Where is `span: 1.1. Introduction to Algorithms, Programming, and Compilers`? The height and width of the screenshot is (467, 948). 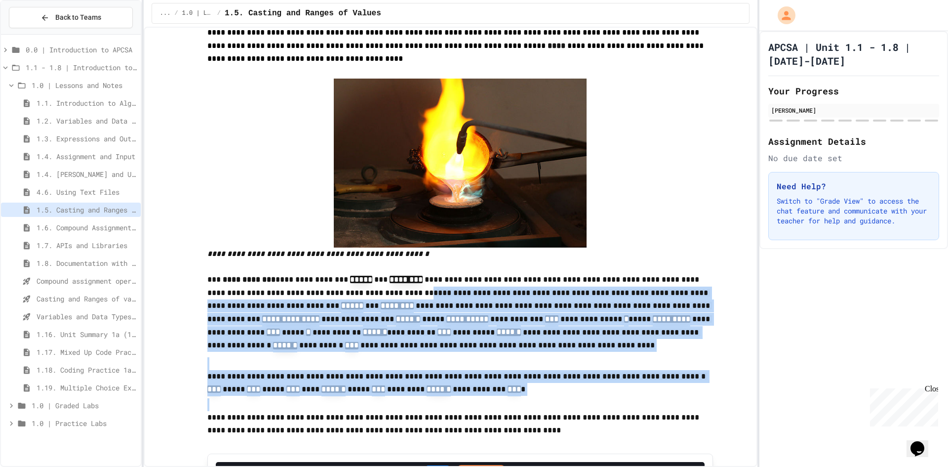
span: 1.1. Introduction to Algorithms, Programming, and Compilers is located at coordinates (86, 103).